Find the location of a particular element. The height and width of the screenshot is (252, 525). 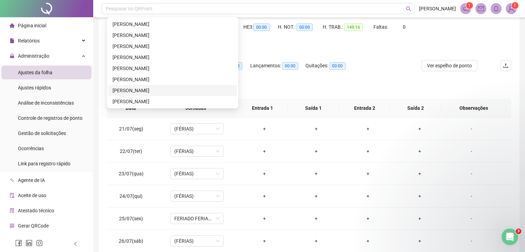

span: Ajustes rápidos is located at coordinates (35, 88).